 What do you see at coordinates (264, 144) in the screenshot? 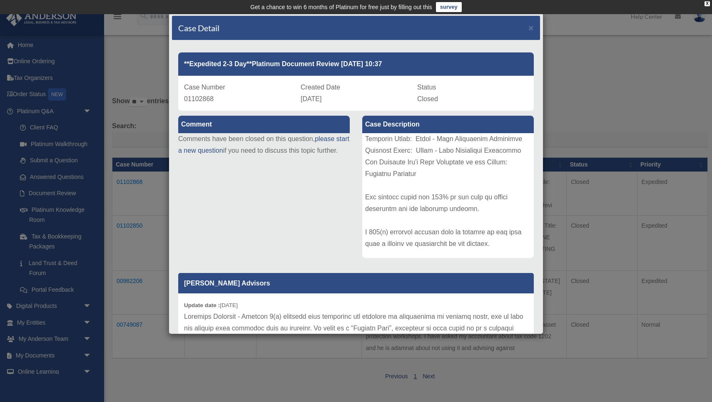
I see `a: please start a new question` at bounding box center [264, 144].